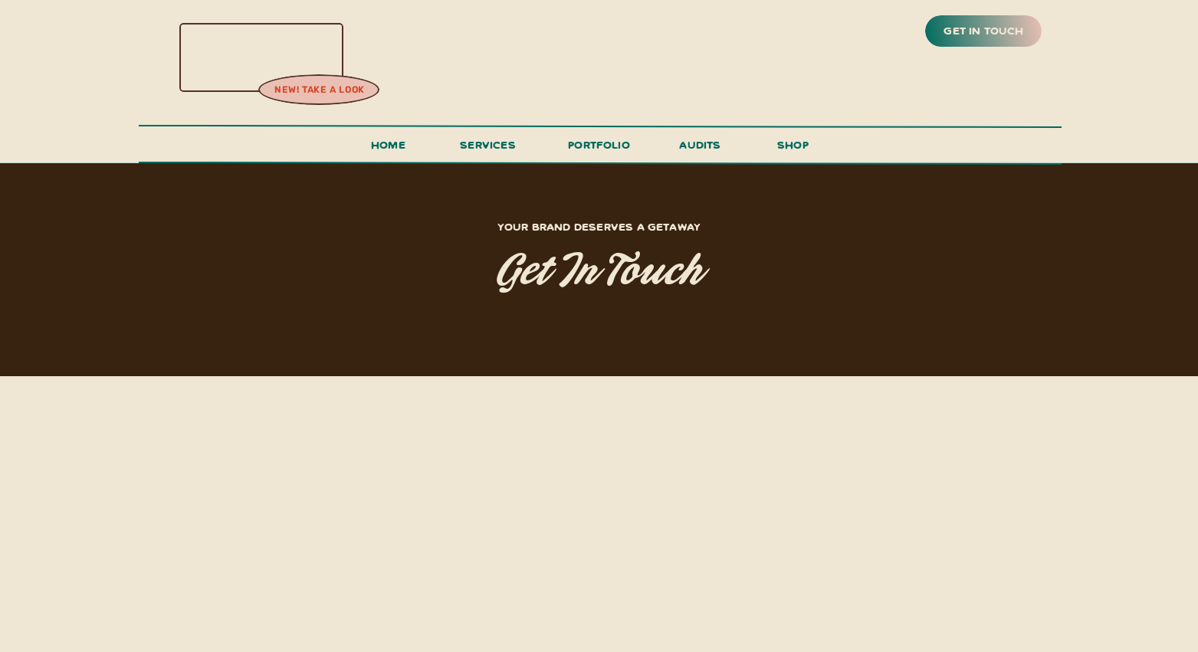  What do you see at coordinates (389, 149) in the screenshot?
I see `a: Home` at bounding box center [389, 149].